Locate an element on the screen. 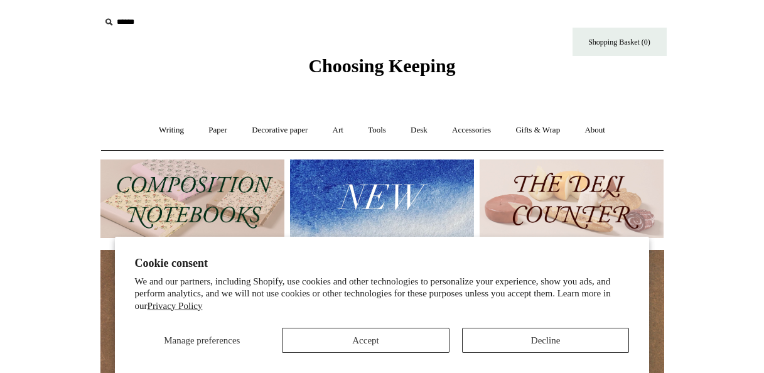  a: Choosing Keeping is located at coordinates (382, 70).